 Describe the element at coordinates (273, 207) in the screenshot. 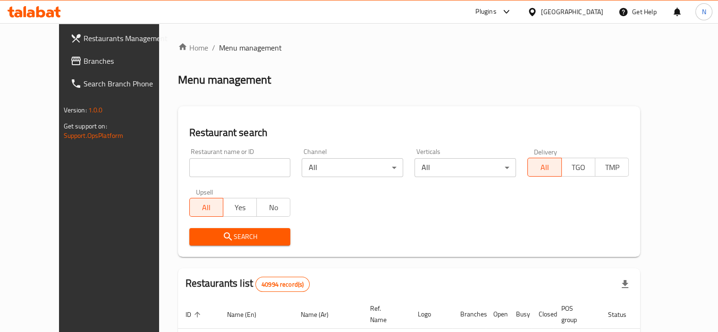

I see `span: No` at that location.